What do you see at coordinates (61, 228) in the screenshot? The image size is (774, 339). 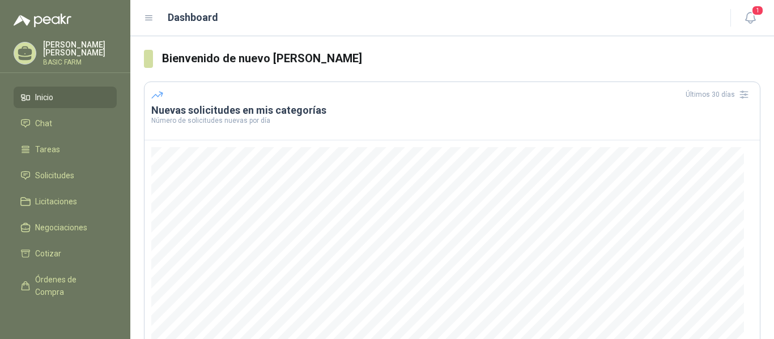 I see `span: Negociaciones` at bounding box center [61, 228].